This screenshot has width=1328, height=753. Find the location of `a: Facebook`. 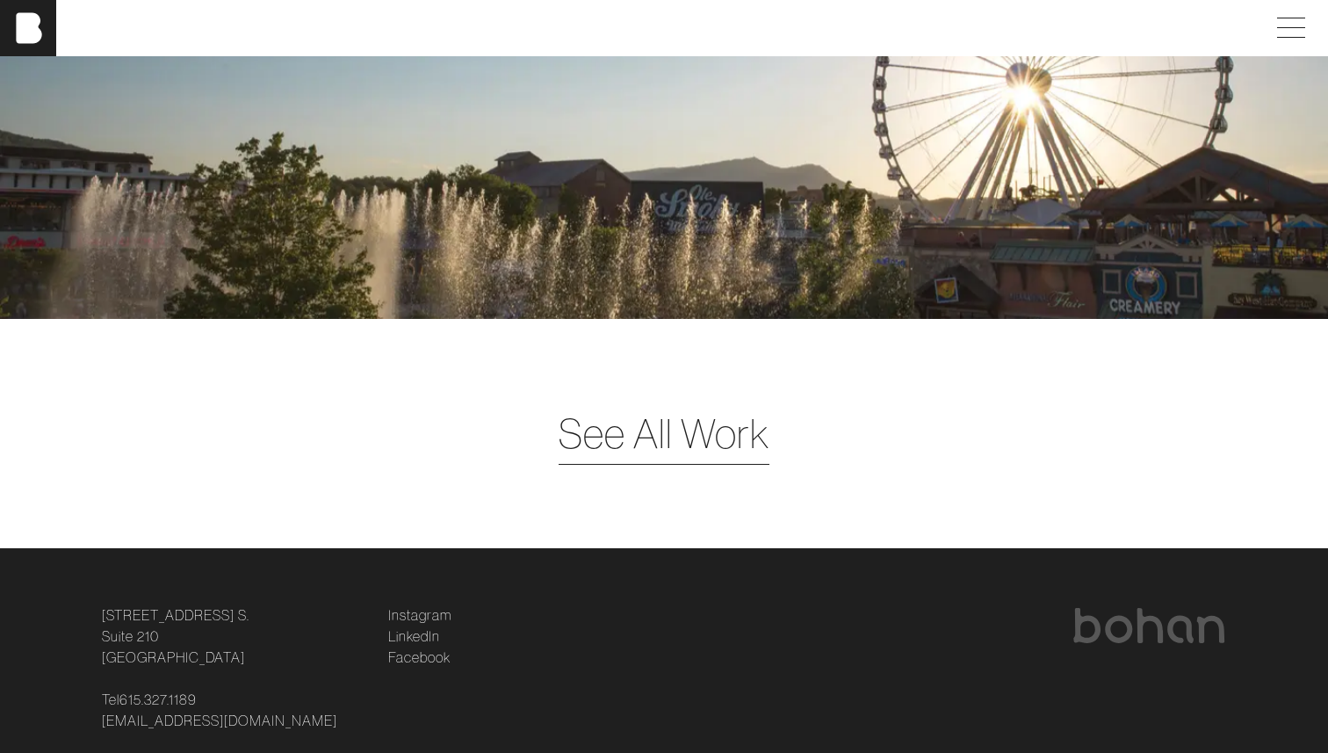

a: Facebook is located at coordinates (419, 657).